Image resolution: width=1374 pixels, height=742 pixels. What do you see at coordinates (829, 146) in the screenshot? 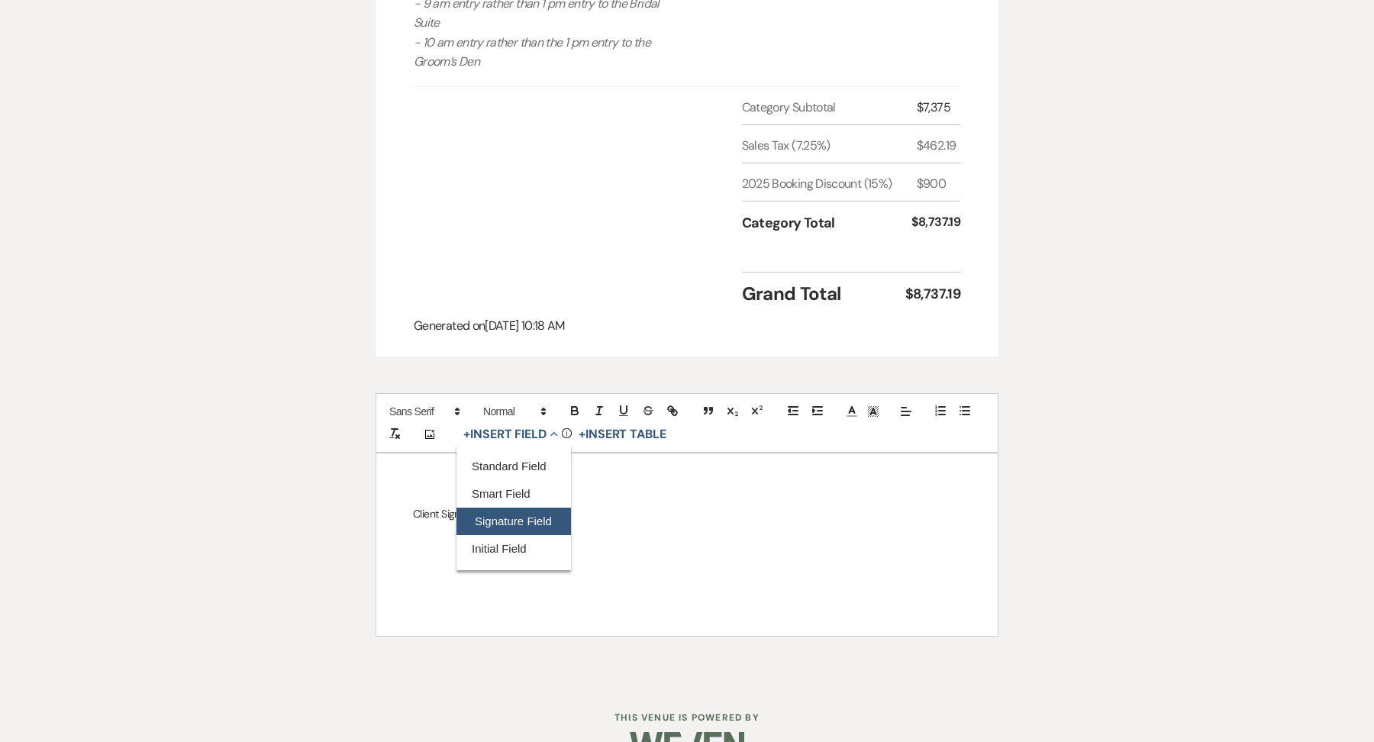
I see `div: Sales Tax (7.25%)` at bounding box center [829, 146].